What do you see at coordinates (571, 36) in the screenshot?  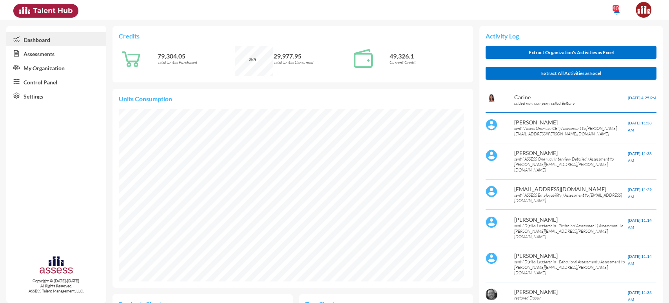 I see `p: Activity Log` at bounding box center [571, 36].